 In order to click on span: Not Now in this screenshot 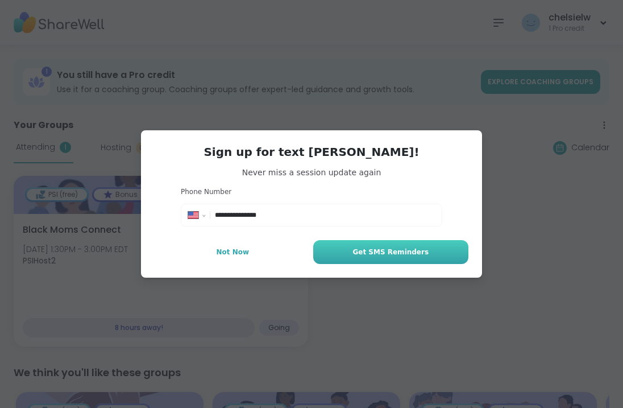, I will do `click(232, 252)`.